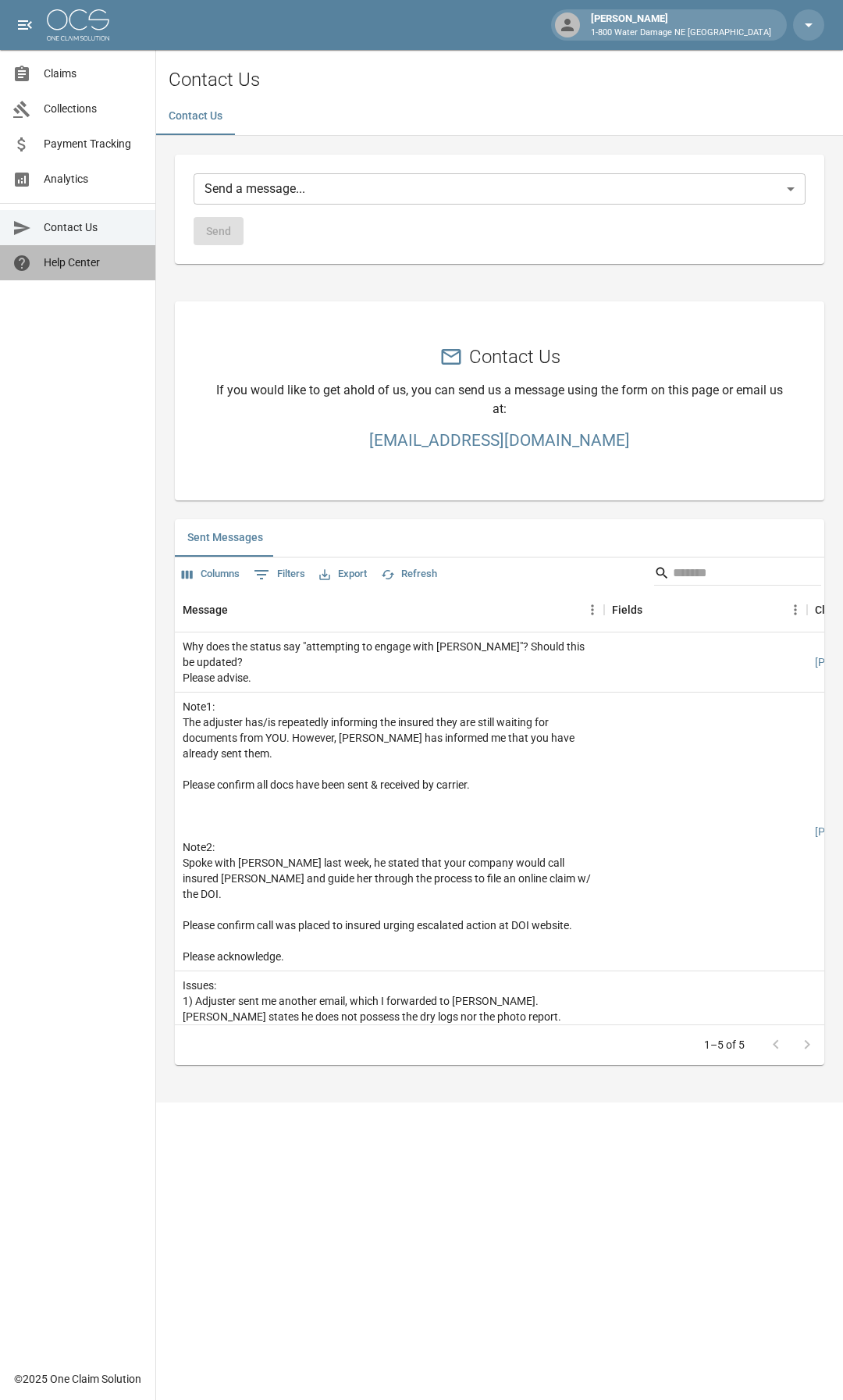  I want to click on button: Refresh, so click(410, 574).